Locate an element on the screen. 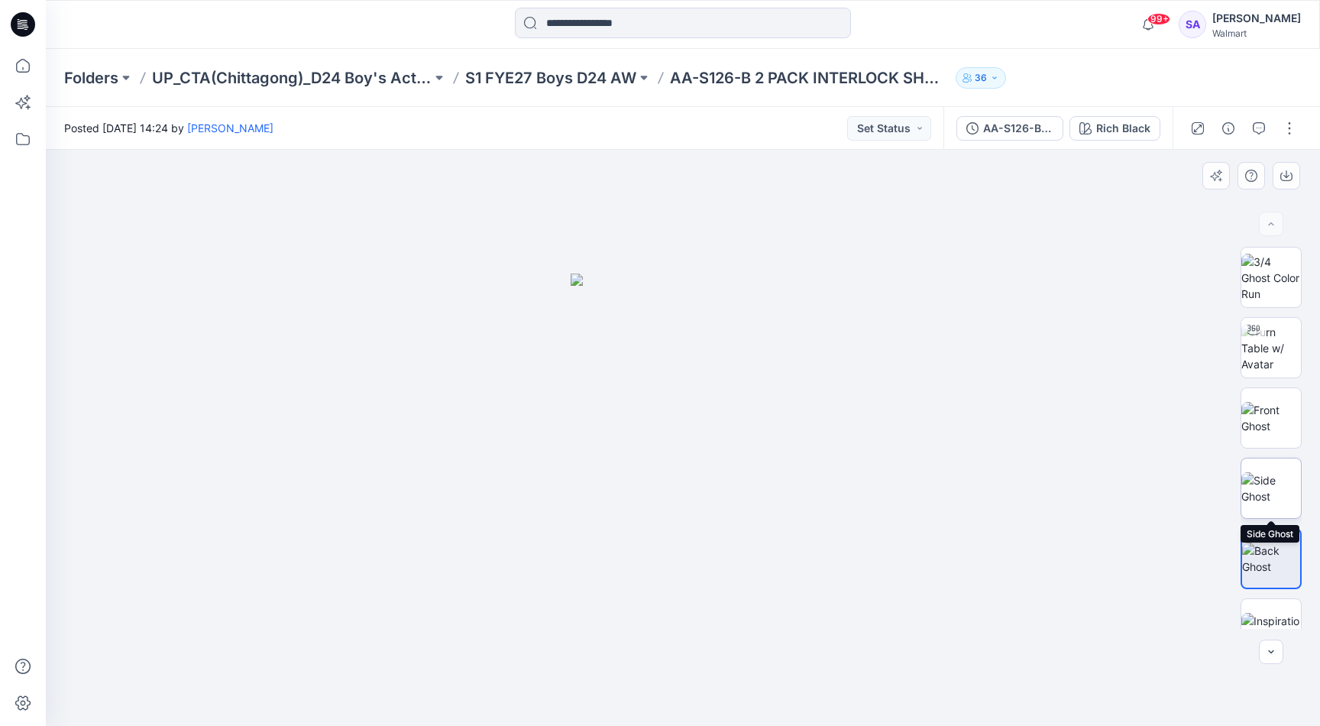  img: Turn Table w/ Avatar is located at coordinates (1271, 348).